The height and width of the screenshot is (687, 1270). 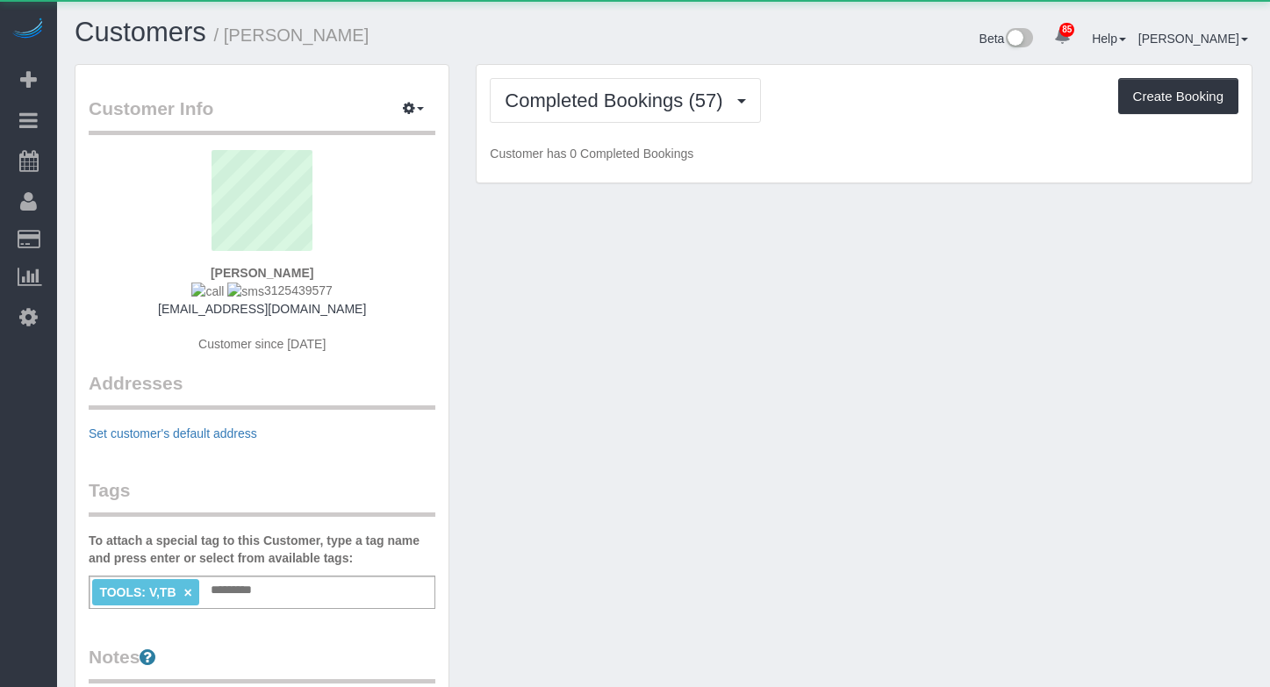 I want to click on img: New interface, so click(x=1018, y=39).